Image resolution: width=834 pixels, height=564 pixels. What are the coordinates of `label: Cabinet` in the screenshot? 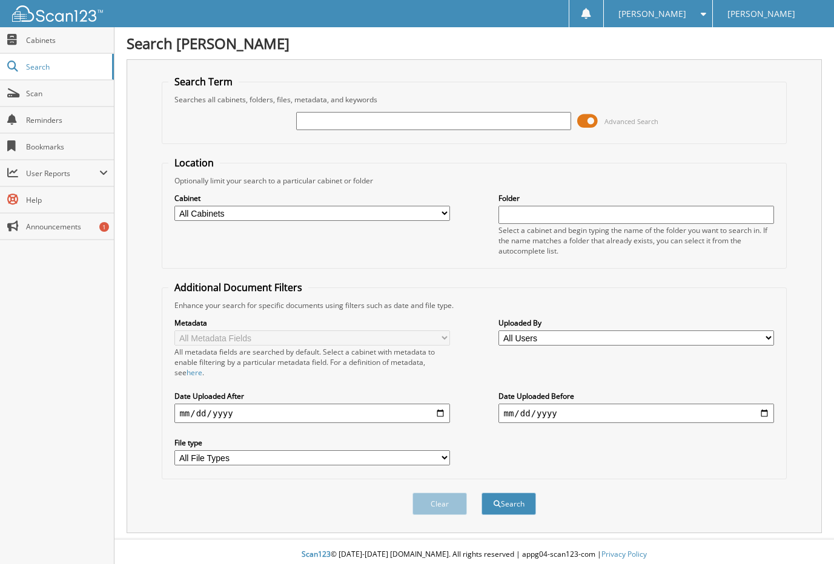 It's located at (312, 198).